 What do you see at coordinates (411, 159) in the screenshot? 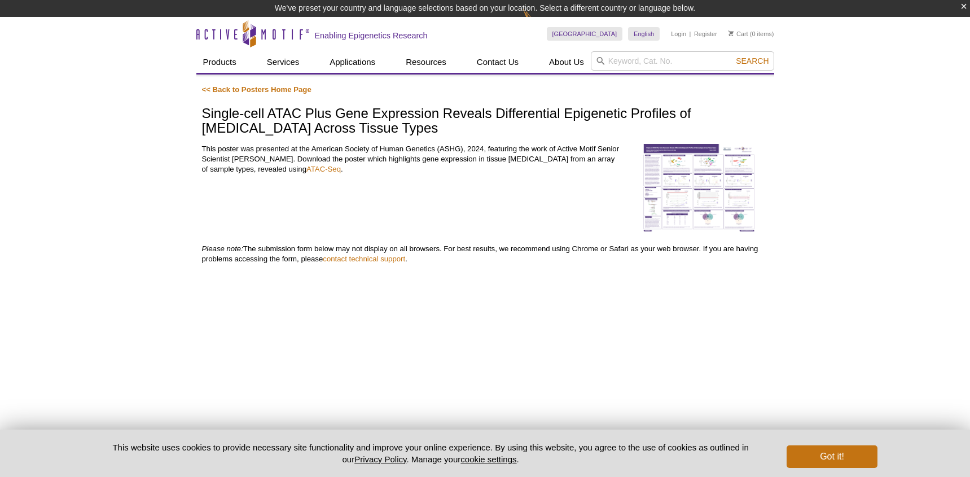
I see `p: This poster was presented at the American Society of Human Genetics (ASHG), 2024, featuring the w...` at bounding box center [411, 159].